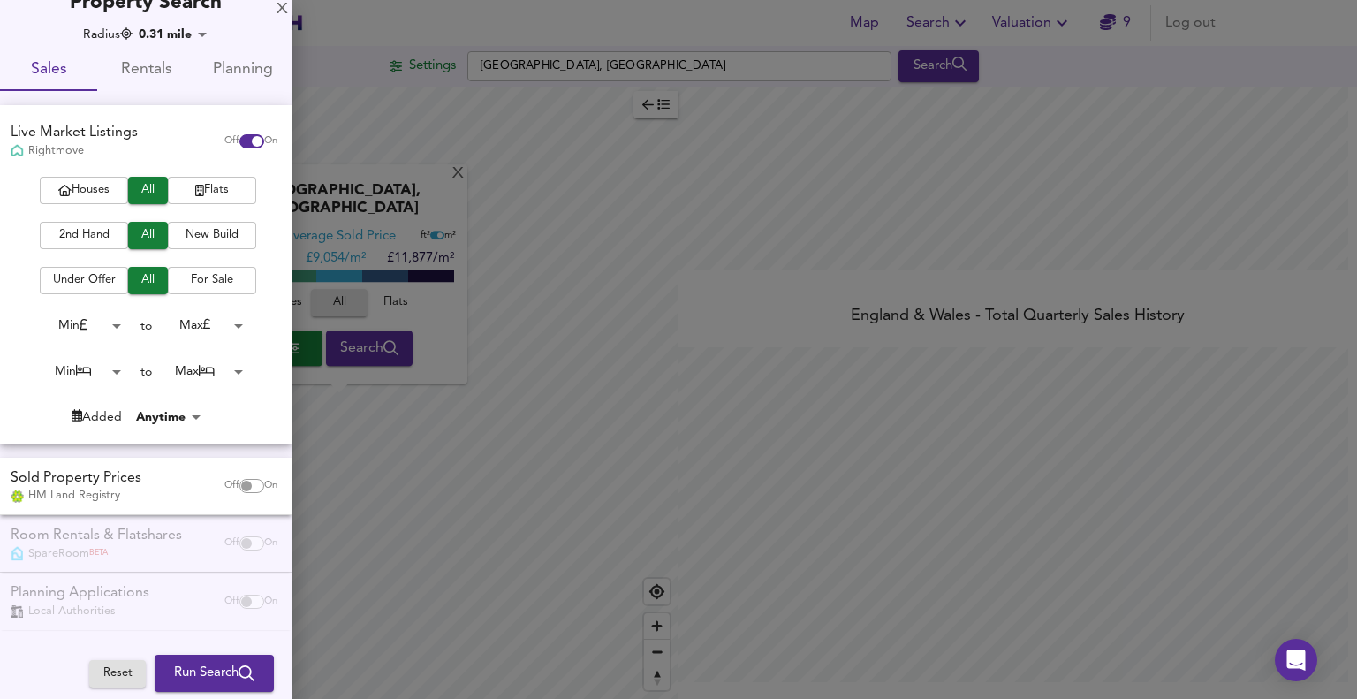  Describe the element at coordinates (212, 280) in the screenshot. I see `span: For Sale` at that location.